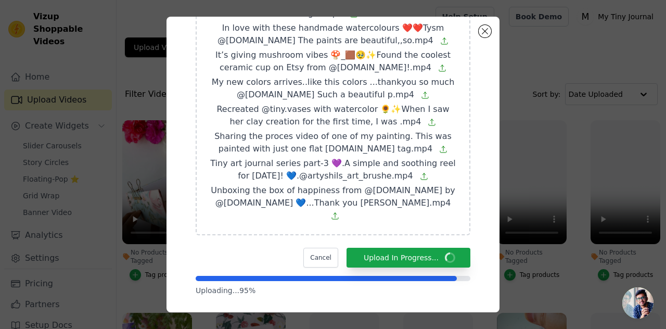  What do you see at coordinates (638, 303) in the screenshot?
I see `div: Open chat` at bounding box center [638, 303].